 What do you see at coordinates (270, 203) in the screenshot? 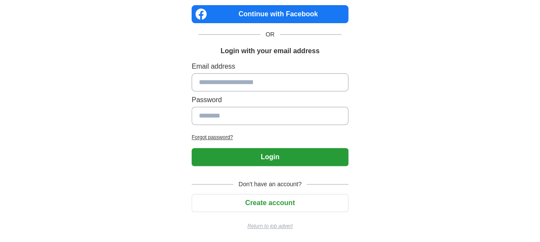
I see `button: Create account` at bounding box center [270, 203].